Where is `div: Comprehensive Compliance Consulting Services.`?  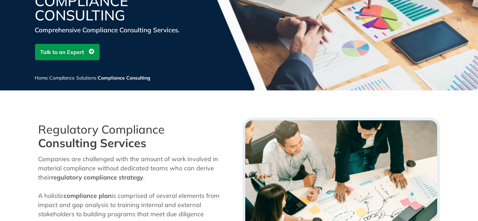 div: Comprehensive Compliance Consulting Services. is located at coordinates (117, 30).